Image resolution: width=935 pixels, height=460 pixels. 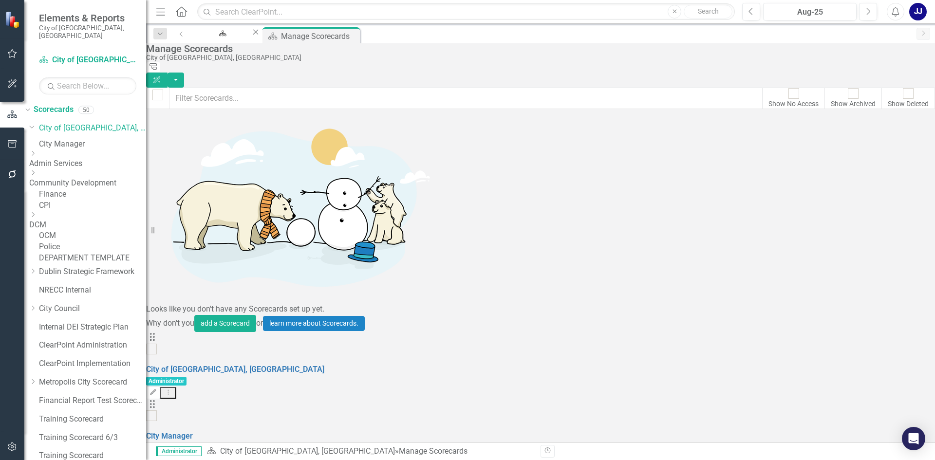 What do you see at coordinates (54, 110) in the screenshot?
I see `a: Scorecards` at bounding box center [54, 110].